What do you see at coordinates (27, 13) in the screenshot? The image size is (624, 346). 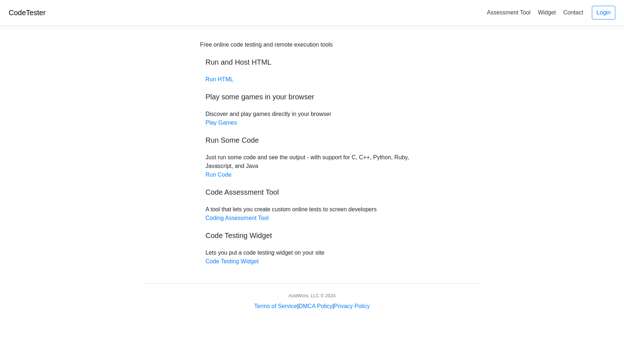 I see `a: CodeTester` at bounding box center [27, 13].